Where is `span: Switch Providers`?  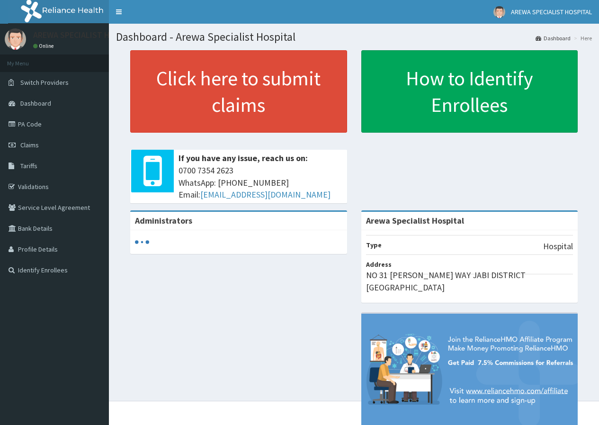 span: Switch Providers is located at coordinates (45, 82).